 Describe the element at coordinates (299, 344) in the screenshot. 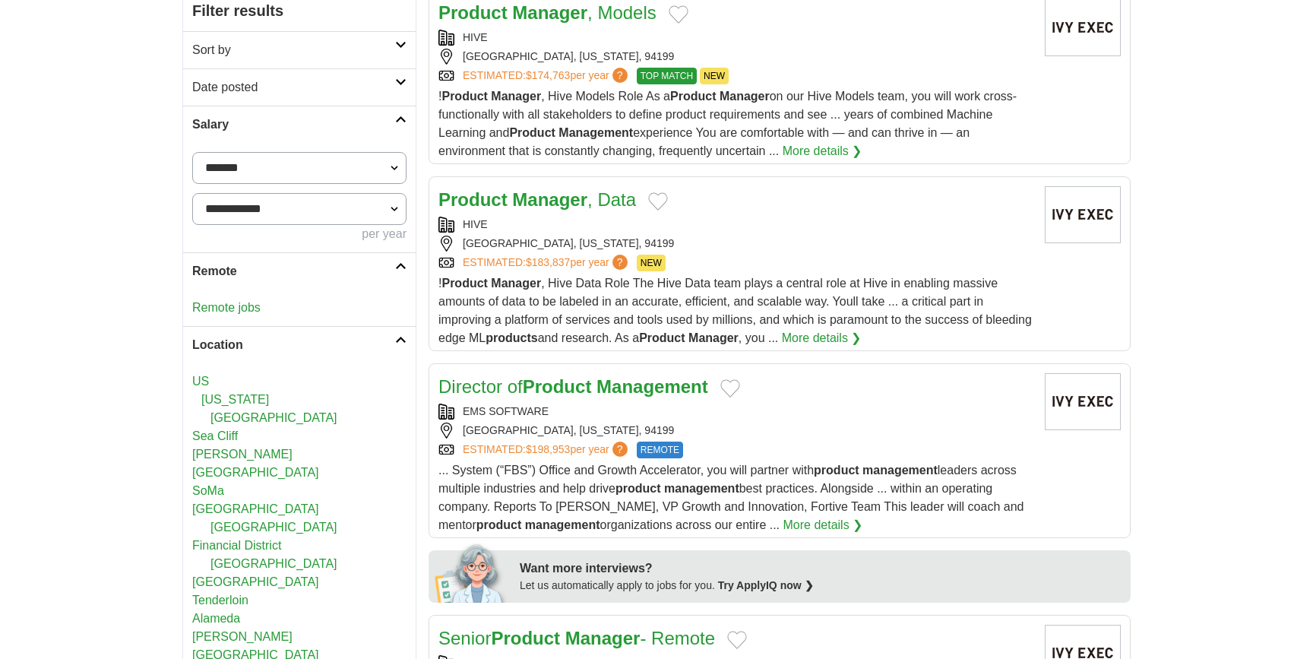

I see `a: Location` at that location.